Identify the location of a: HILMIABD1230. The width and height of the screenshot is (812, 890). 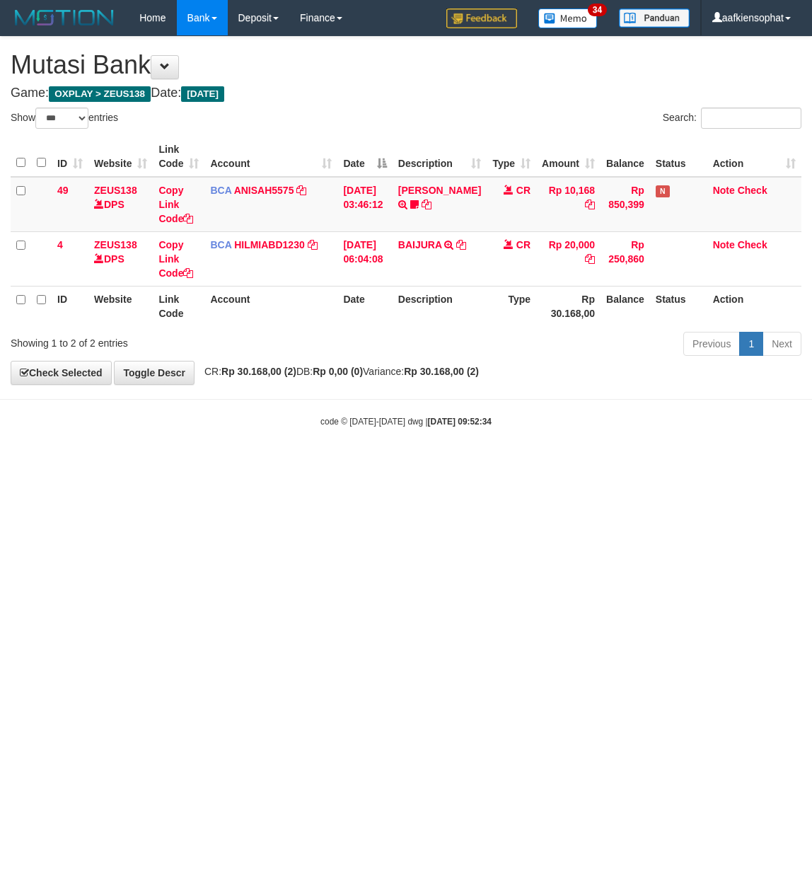
(269, 245).